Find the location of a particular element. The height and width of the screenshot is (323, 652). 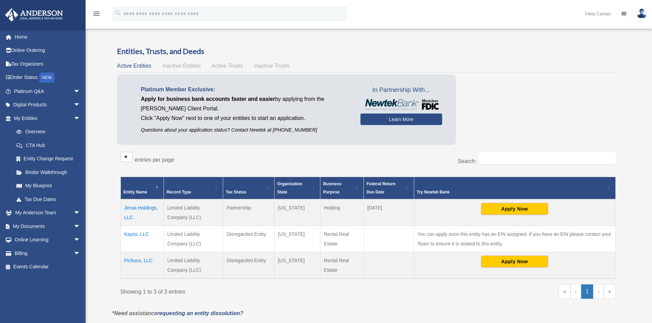

th: Organization State: Activate to sort is located at coordinates (297, 189).